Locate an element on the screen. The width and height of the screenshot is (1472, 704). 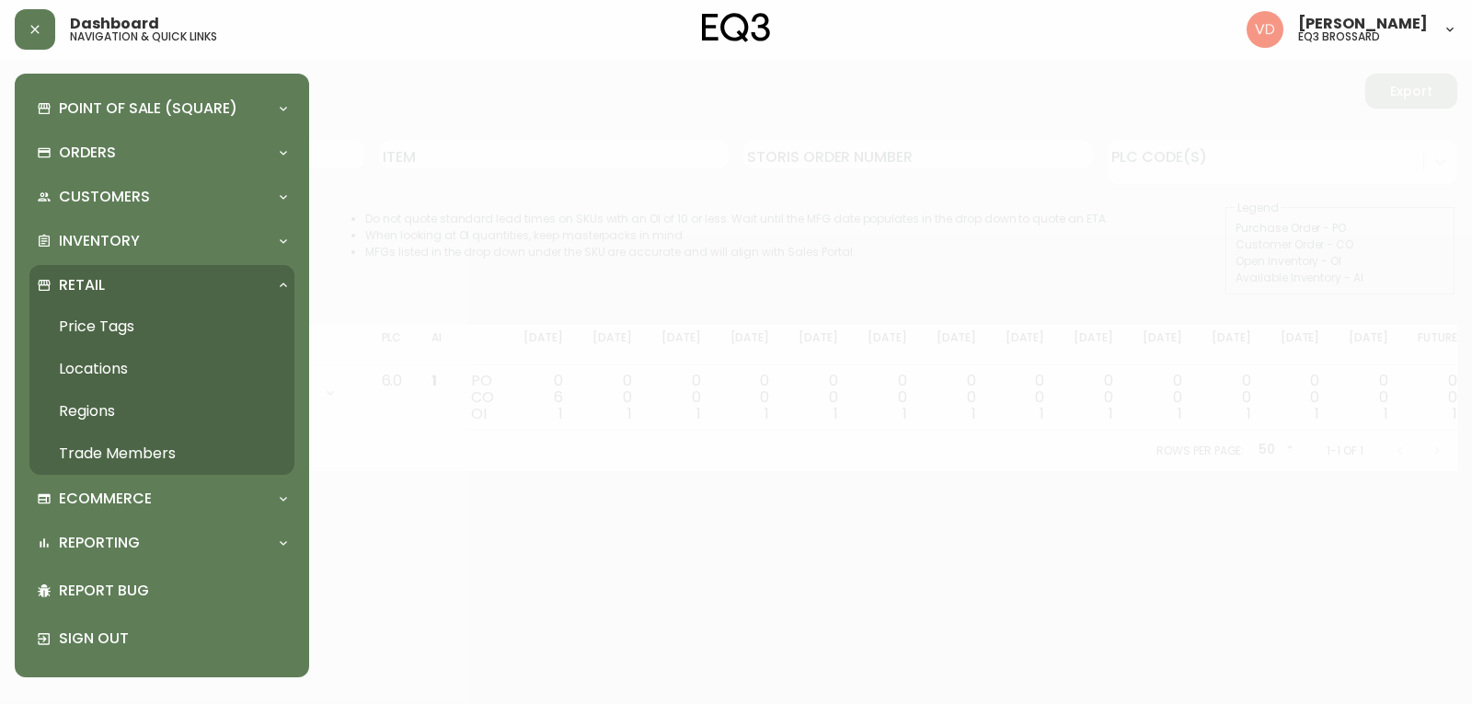
div: Orders is located at coordinates (162, 153).